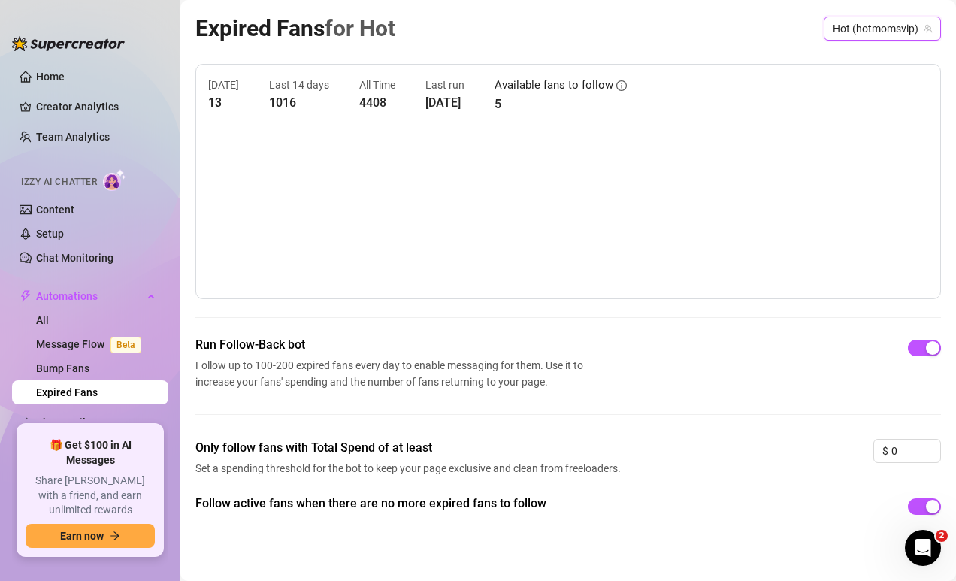 This screenshot has height=581, width=956. What do you see at coordinates (59, 182) in the screenshot?
I see `span: Izzy AI Chatter` at bounding box center [59, 182].